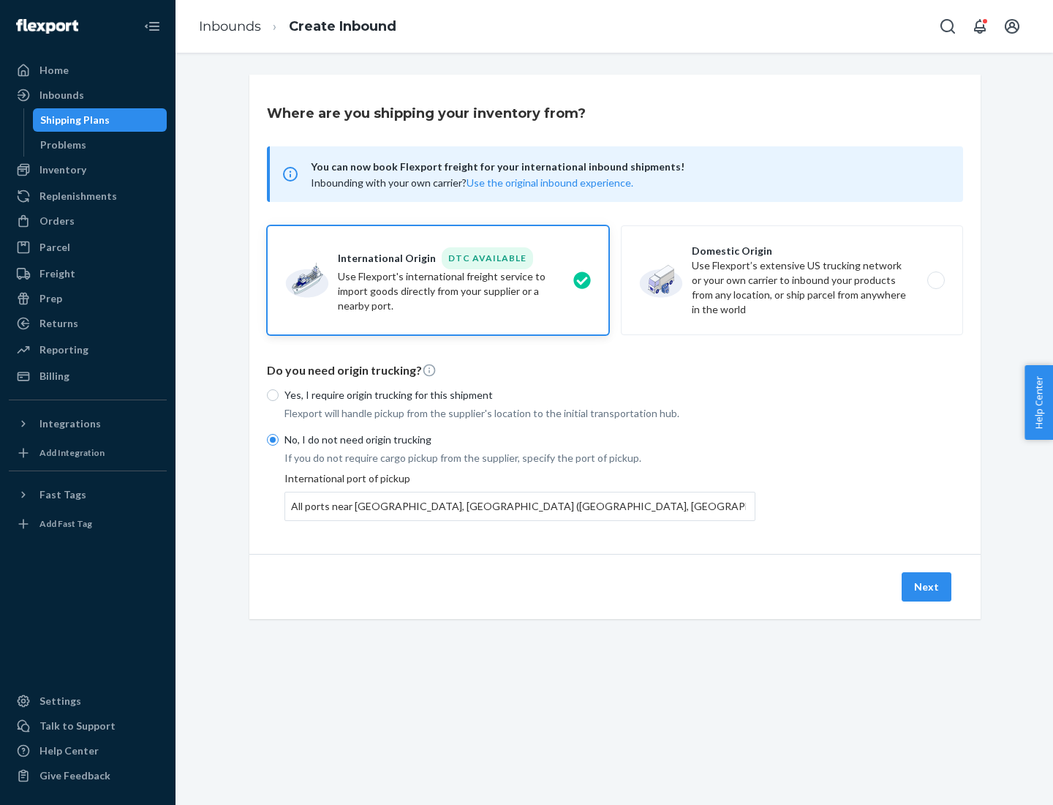  Describe the element at coordinates (66, 523) in the screenshot. I see `div: Add Fast Tag` at that location.